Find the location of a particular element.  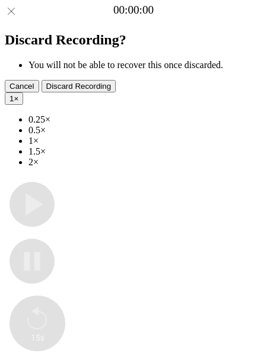

span: 1 is located at coordinates (11, 98).